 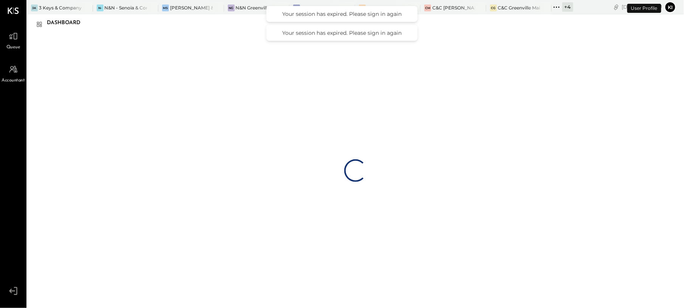 What do you see at coordinates (670, 7) in the screenshot?
I see `button: ki` at bounding box center [670, 7].